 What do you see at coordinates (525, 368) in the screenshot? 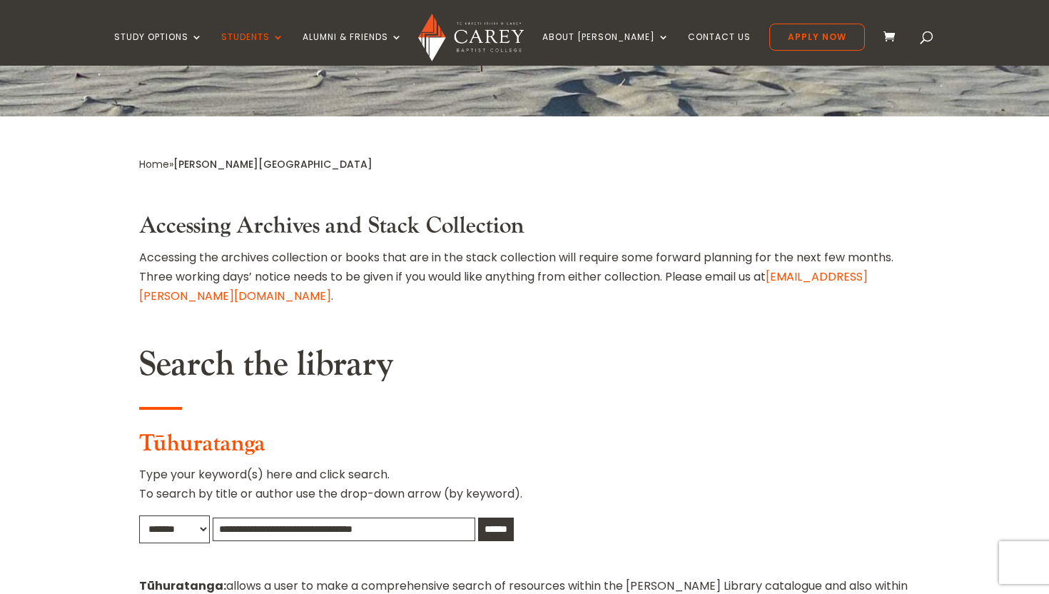
I see `h2: Search the library` at bounding box center [525, 368].